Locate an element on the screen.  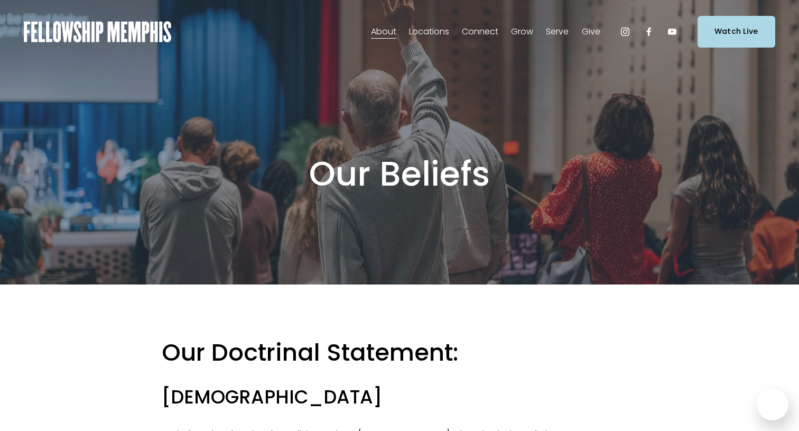
a: Watch Live is located at coordinates (736, 31).